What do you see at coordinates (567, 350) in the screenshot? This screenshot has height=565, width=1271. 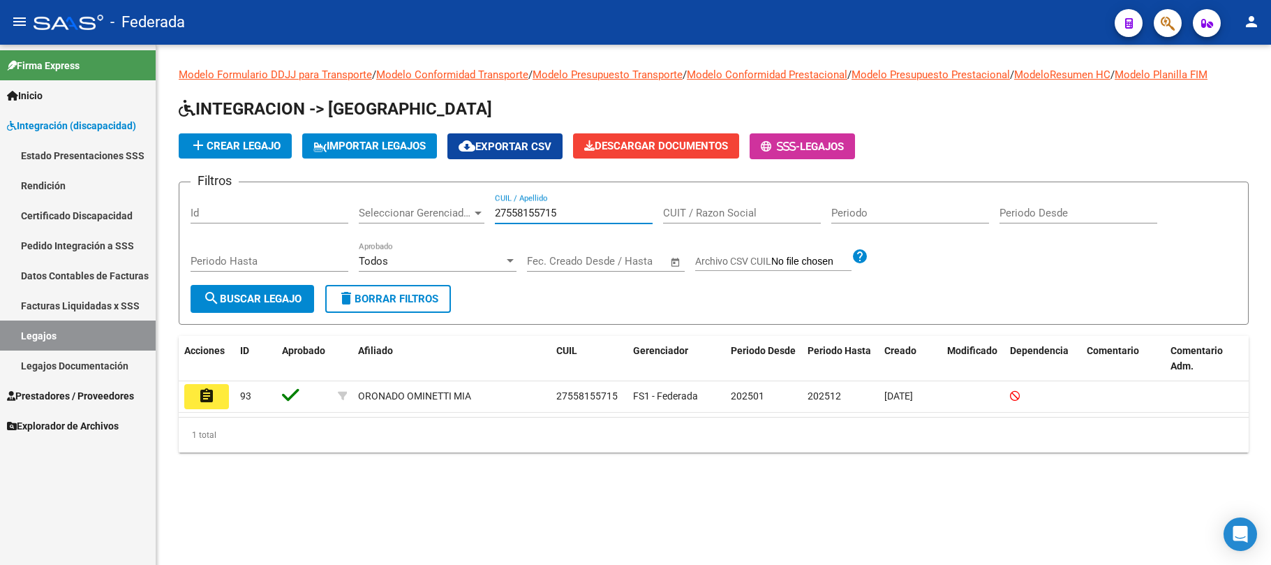 I see `span: CUIL` at bounding box center [567, 350].